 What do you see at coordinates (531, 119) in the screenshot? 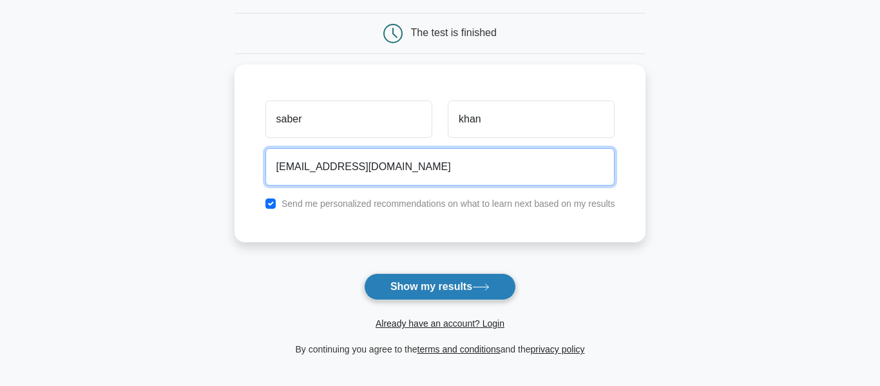
I see `input: Last name` at bounding box center [531, 119].